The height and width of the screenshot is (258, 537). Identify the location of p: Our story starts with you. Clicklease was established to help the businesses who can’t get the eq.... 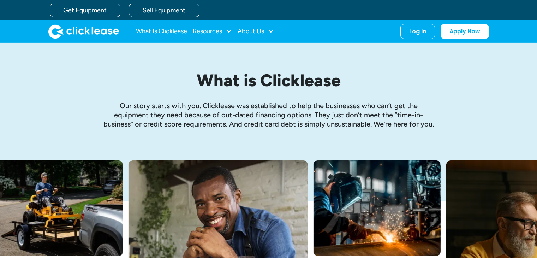
(269, 115).